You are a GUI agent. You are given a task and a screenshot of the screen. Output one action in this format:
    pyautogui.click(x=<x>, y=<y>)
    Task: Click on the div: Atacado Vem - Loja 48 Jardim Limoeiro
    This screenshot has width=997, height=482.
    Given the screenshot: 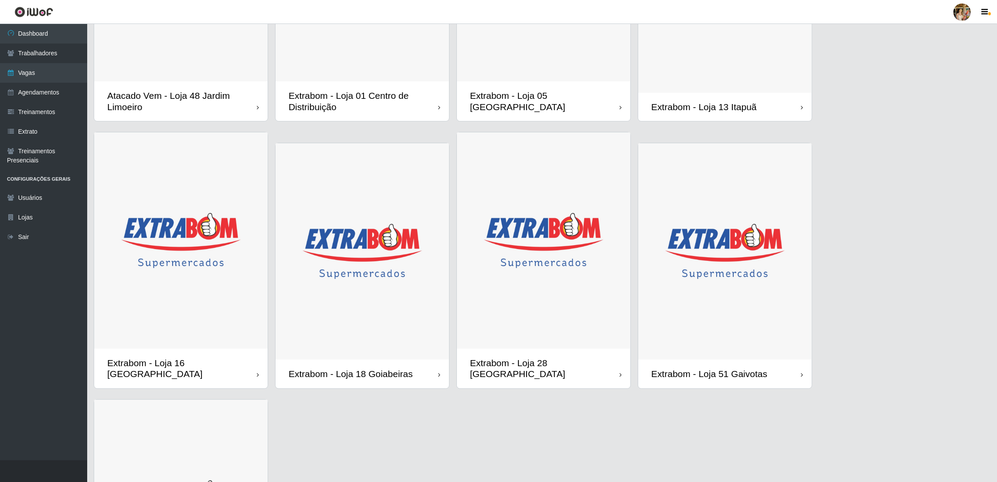 What is the action you would take?
    pyautogui.click(x=182, y=101)
    